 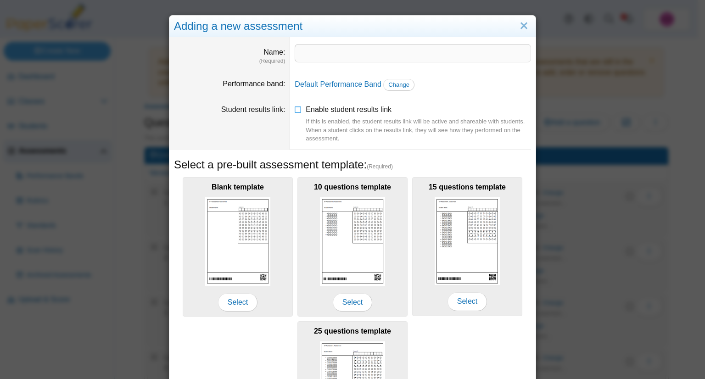 I want to click on div: Adding a new assessment, so click(x=353, y=26).